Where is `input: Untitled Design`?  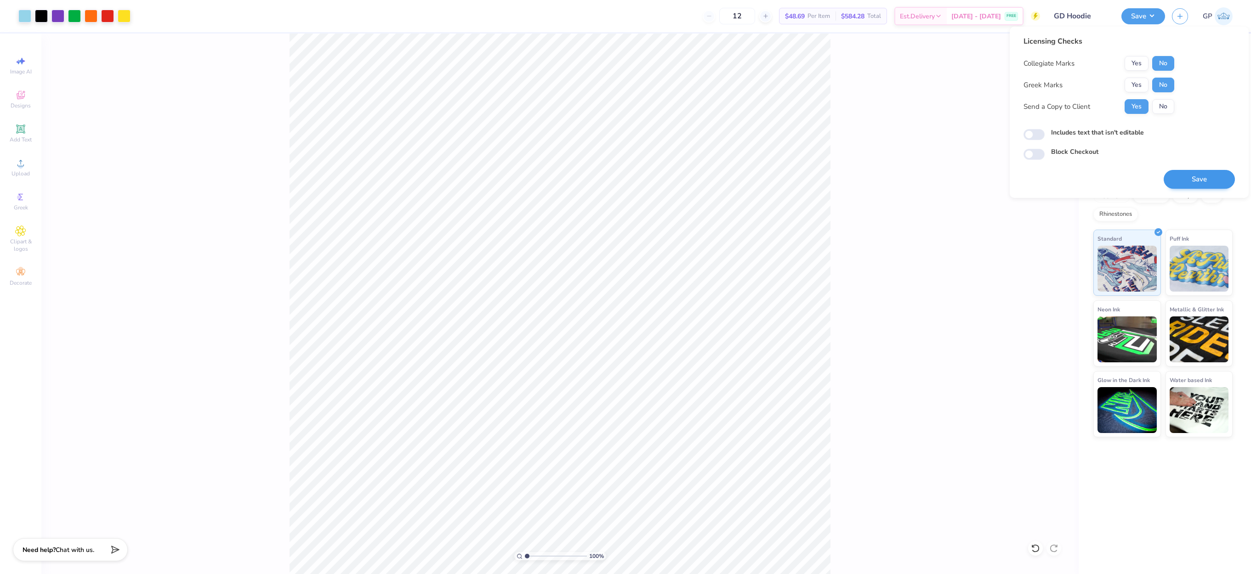
input: Untitled Design is located at coordinates (1080, 16).